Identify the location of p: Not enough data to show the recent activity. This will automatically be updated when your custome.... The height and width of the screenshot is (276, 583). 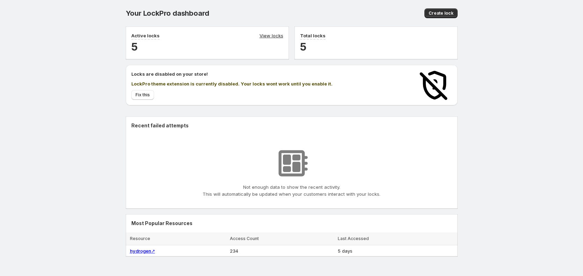
(291, 191).